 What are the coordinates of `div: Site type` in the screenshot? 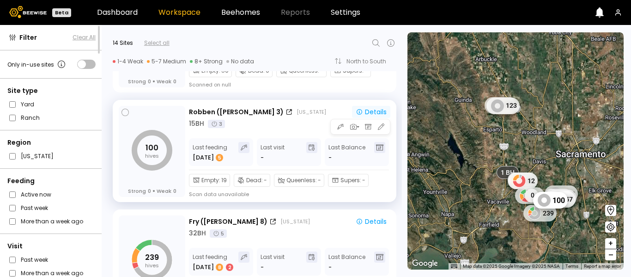 It's located at (51, 91).